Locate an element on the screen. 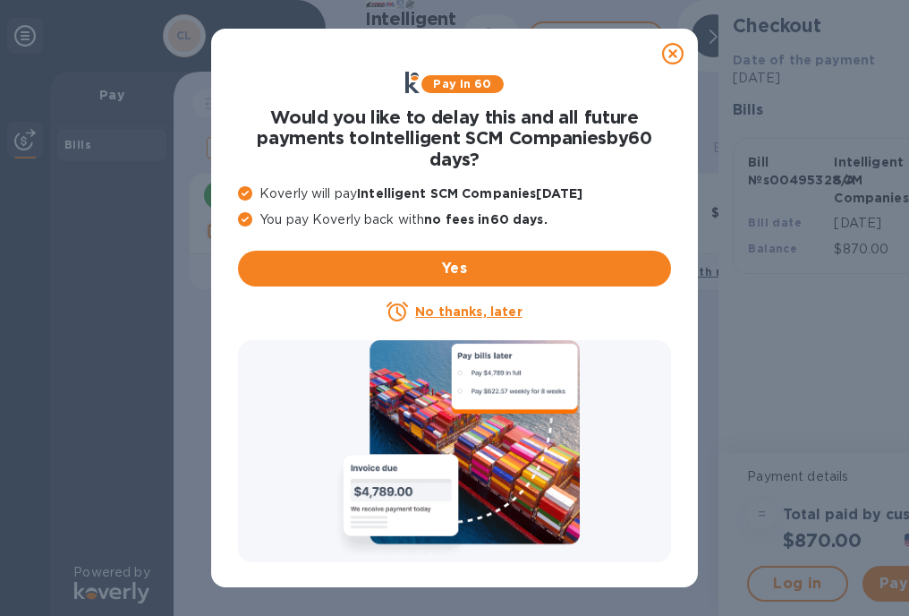  b: no fees in 60 days . is located at coordinates (485, 219).